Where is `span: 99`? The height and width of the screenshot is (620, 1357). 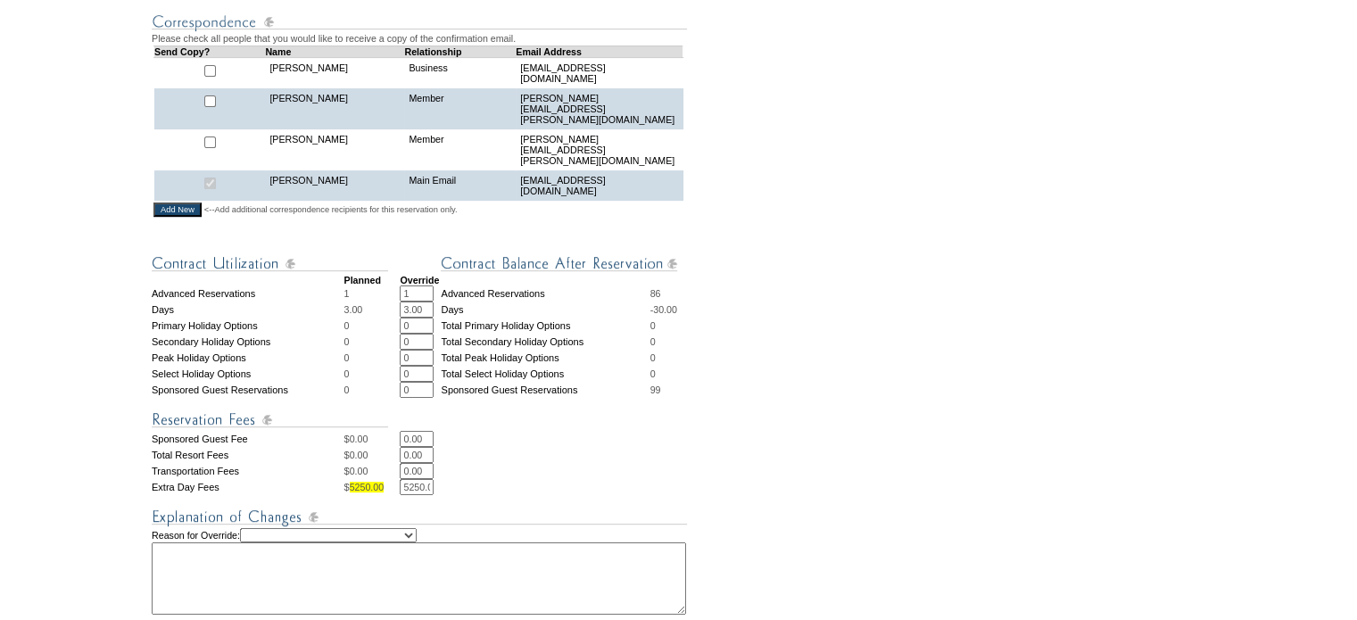 span: 99 is located at coordinates (656, 390).